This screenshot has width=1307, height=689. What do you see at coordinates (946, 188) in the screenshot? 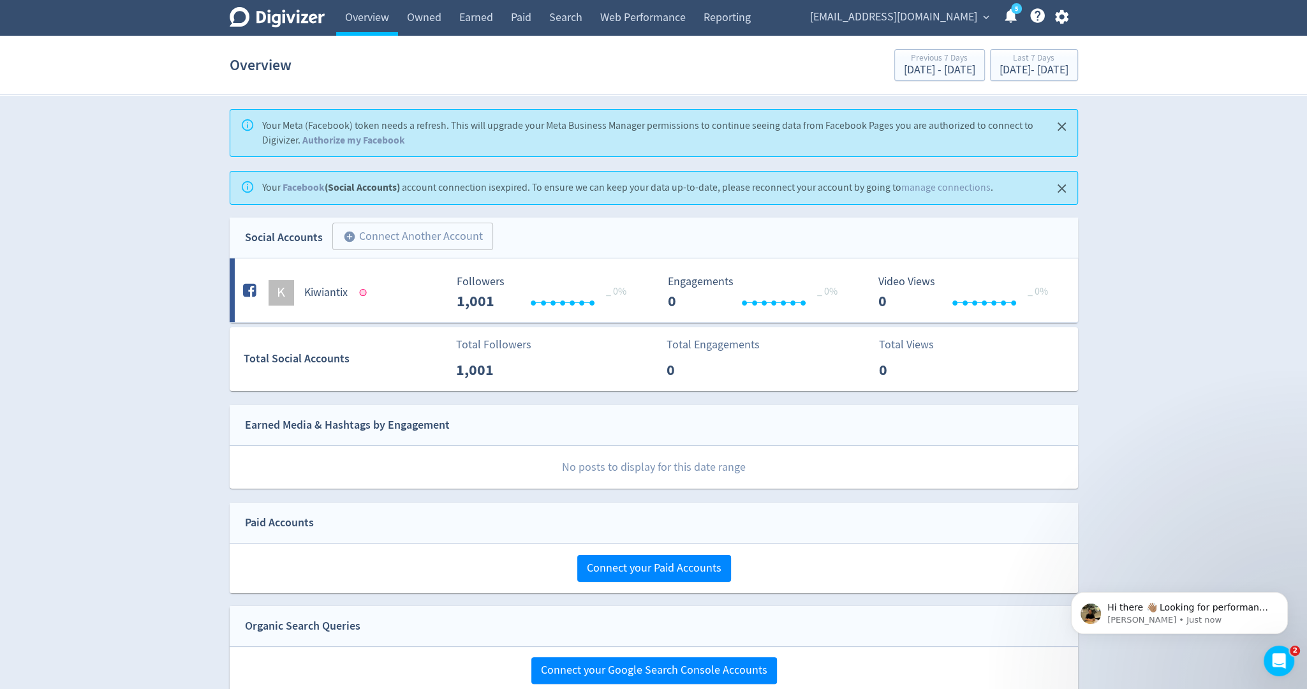
I see `a: manage connections` at bounding box center [946, 188].